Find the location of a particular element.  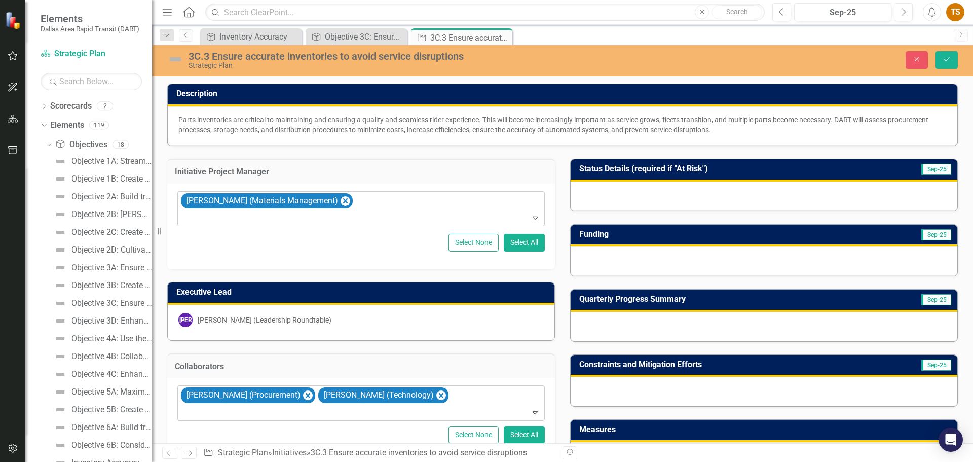

div: Inventory Accuracy is located at coordinates (259, 36).